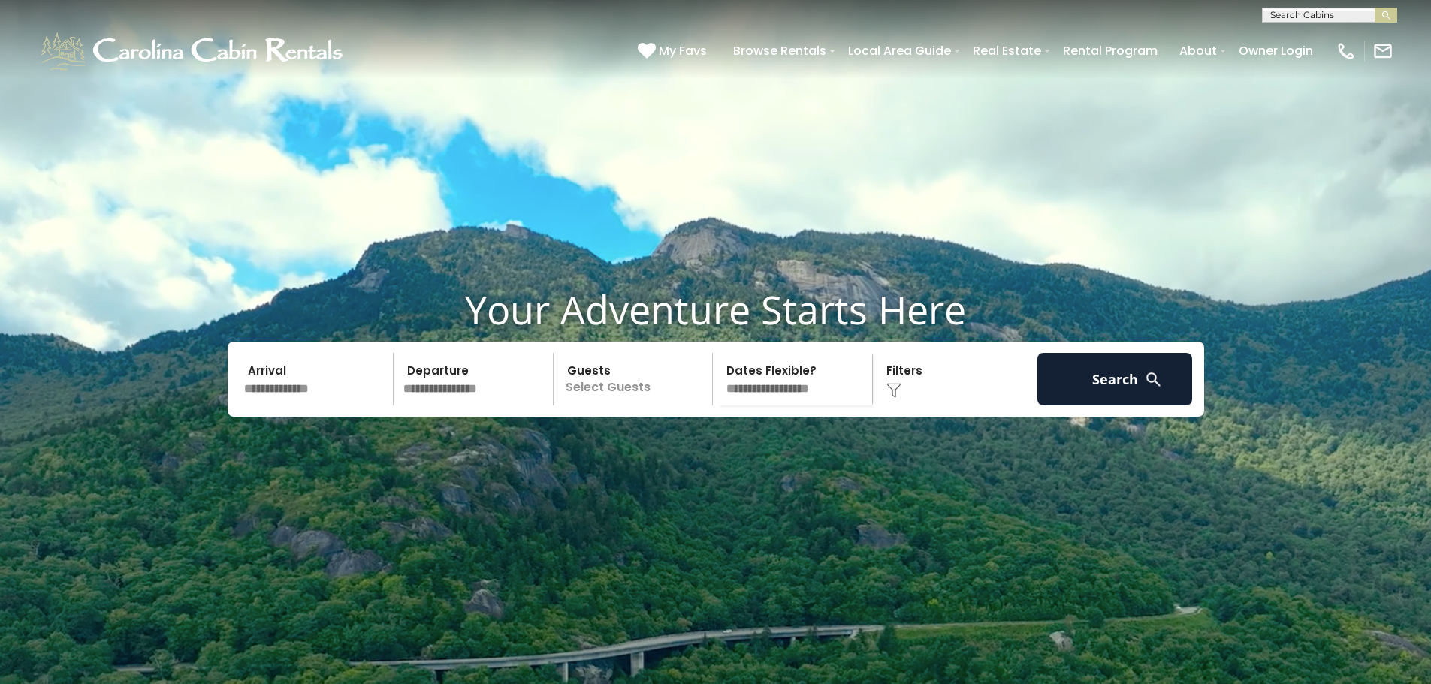 Image resolution: width=1431 pixels, height=684 pixels. What do you see at coordinates (780, 50) in the screenshot?
I see `a: Browse Rentals` at bounding box center [780, 50].